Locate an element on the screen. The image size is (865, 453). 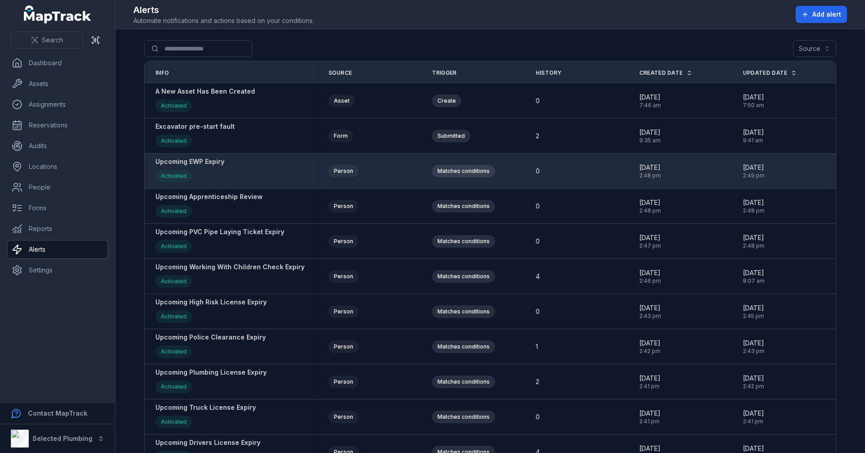
strong: Upcoming Plumbing License Expiry is located at coordinates (211, 373).